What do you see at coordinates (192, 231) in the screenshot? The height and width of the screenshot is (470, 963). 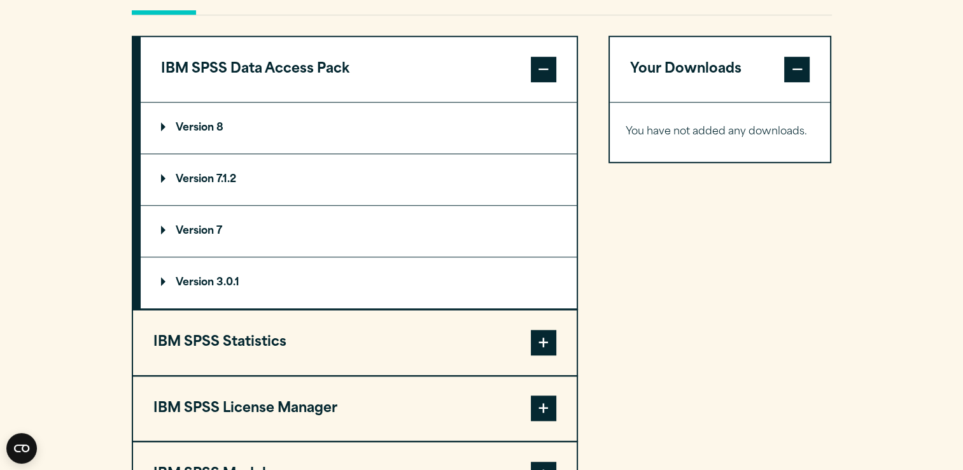 I see `p: Version 7` at bounding box center [192, 231].